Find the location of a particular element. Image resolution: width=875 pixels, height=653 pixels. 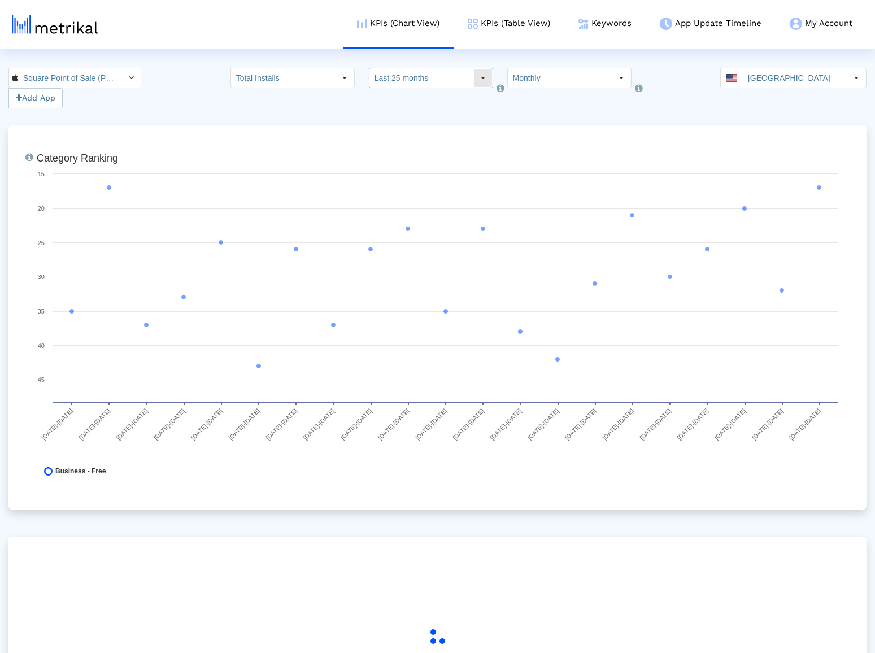

img: kpi-chart-menu-icon.png is located at coordinates (362, 23).